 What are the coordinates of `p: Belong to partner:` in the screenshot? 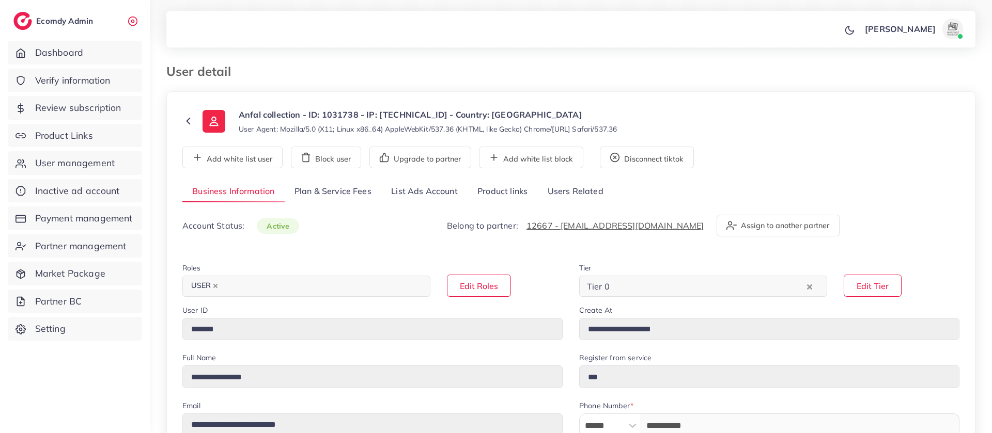 It's located at (576, 226).